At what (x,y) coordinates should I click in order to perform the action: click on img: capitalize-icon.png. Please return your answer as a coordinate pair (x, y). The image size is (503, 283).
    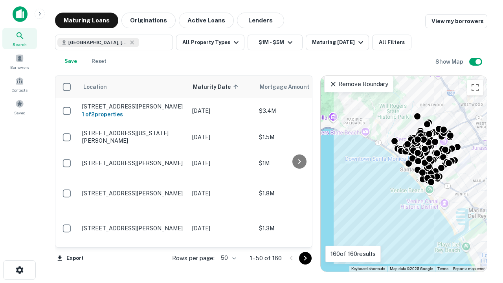
    Looking at the image, I should click on (20, 14).